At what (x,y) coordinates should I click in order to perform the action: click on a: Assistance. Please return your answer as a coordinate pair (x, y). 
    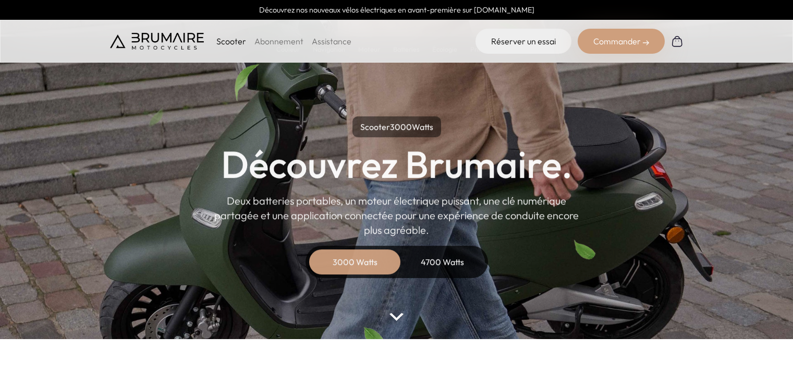
    Looking at the image, I should click on (332, 41).